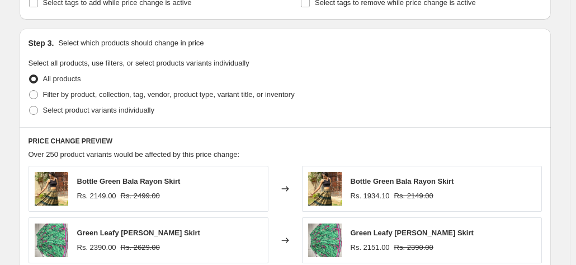  Describe the element at coordinates (414, 247) in the screenshot. I see `strike: Rs. 2390.00` at that location.